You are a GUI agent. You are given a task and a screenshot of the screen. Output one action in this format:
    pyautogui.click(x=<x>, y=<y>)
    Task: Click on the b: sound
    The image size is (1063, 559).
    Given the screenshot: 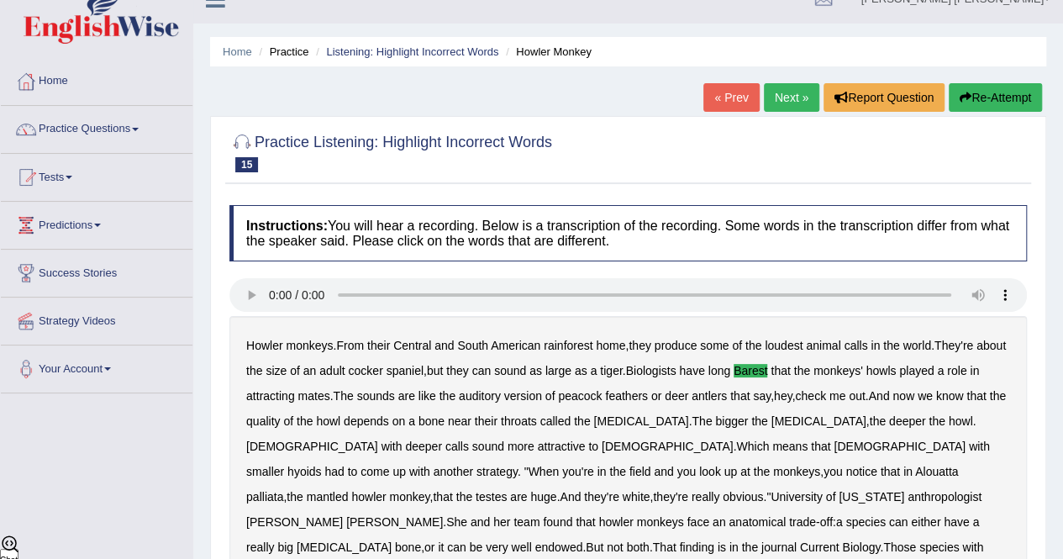 What is the action you would take?
    pyautogui.click(x=488, y=446)
    